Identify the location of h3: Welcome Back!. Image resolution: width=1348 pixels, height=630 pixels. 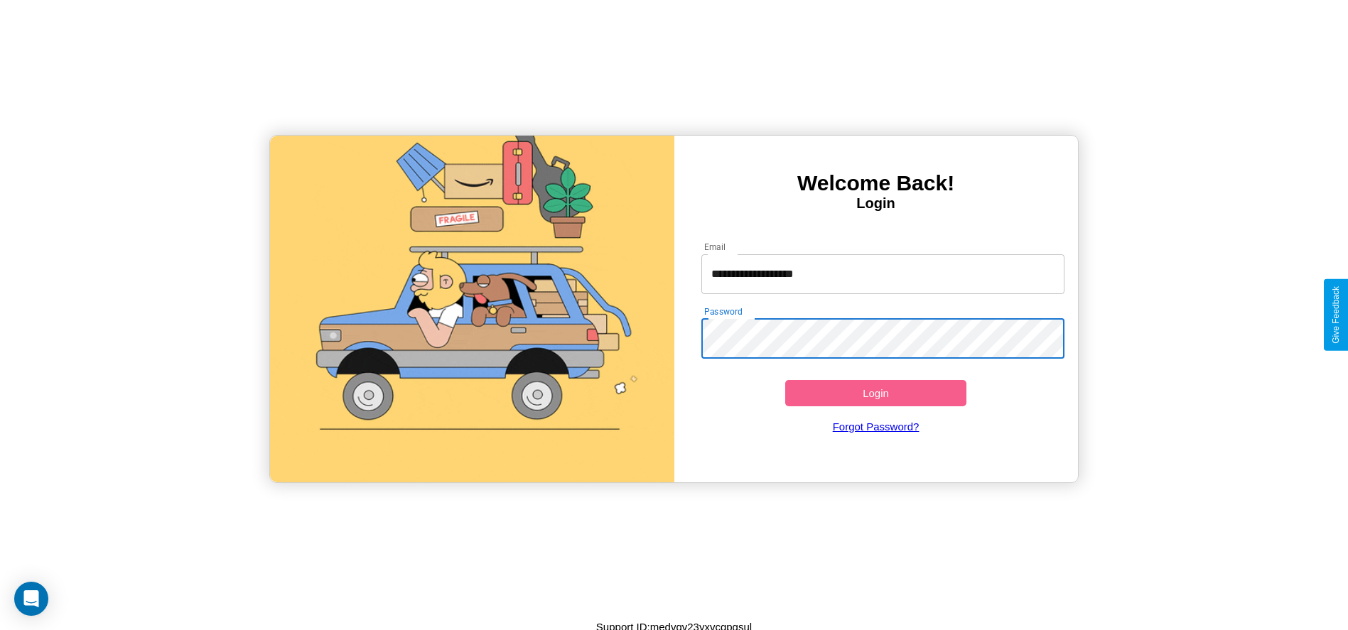
(876, 183).